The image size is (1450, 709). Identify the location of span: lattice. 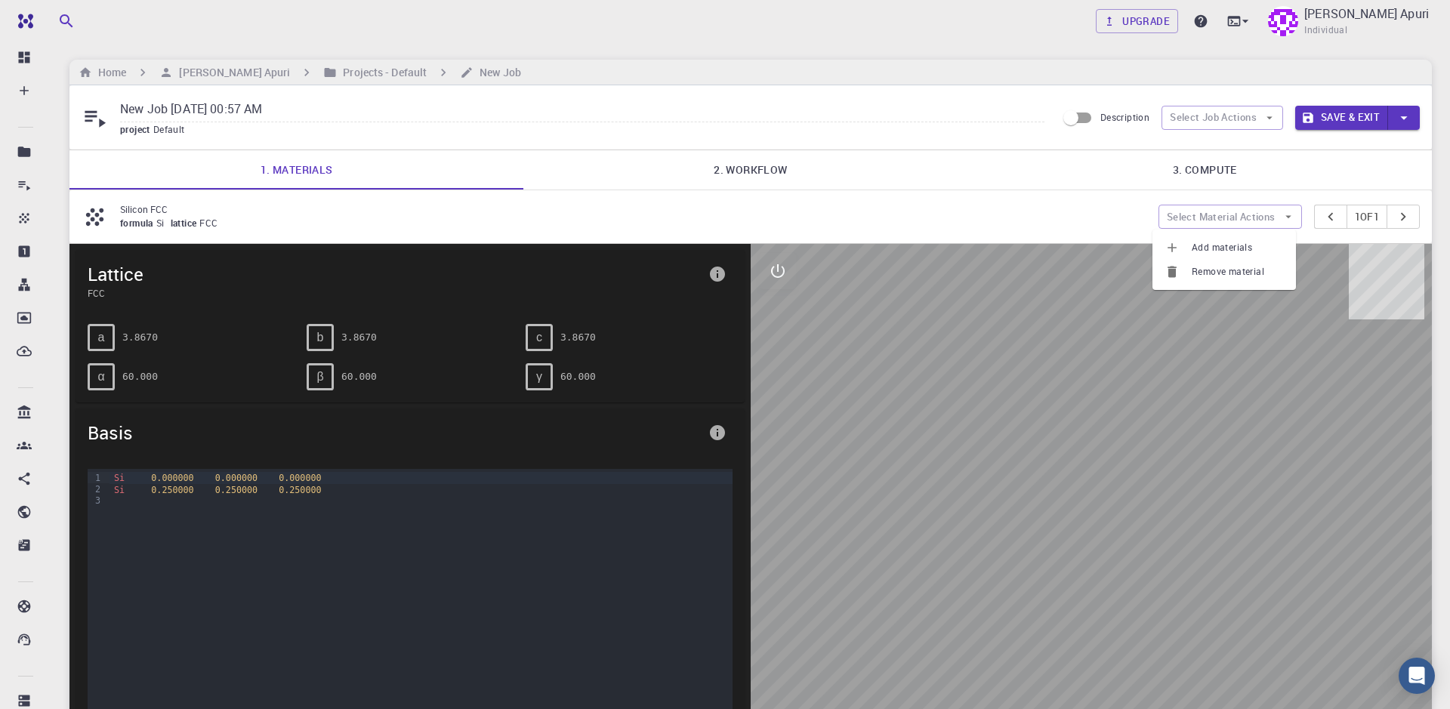
(185, 223).